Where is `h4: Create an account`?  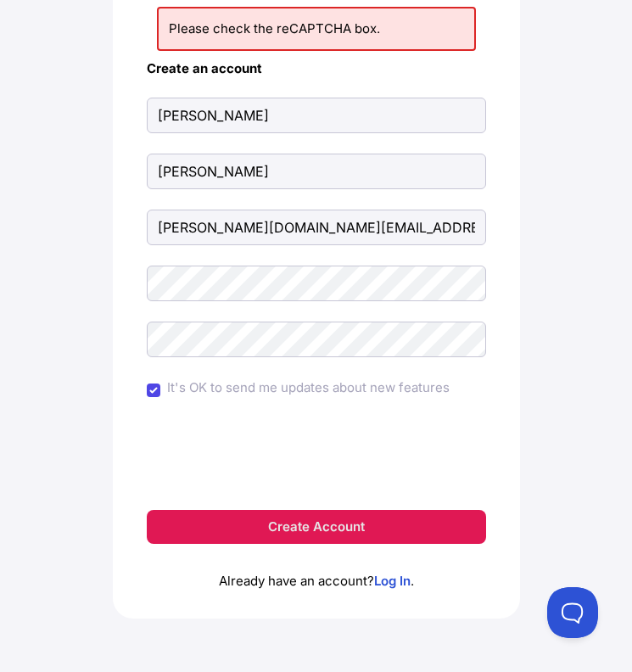 h4: Create an account is located at coordinates (317, 69).